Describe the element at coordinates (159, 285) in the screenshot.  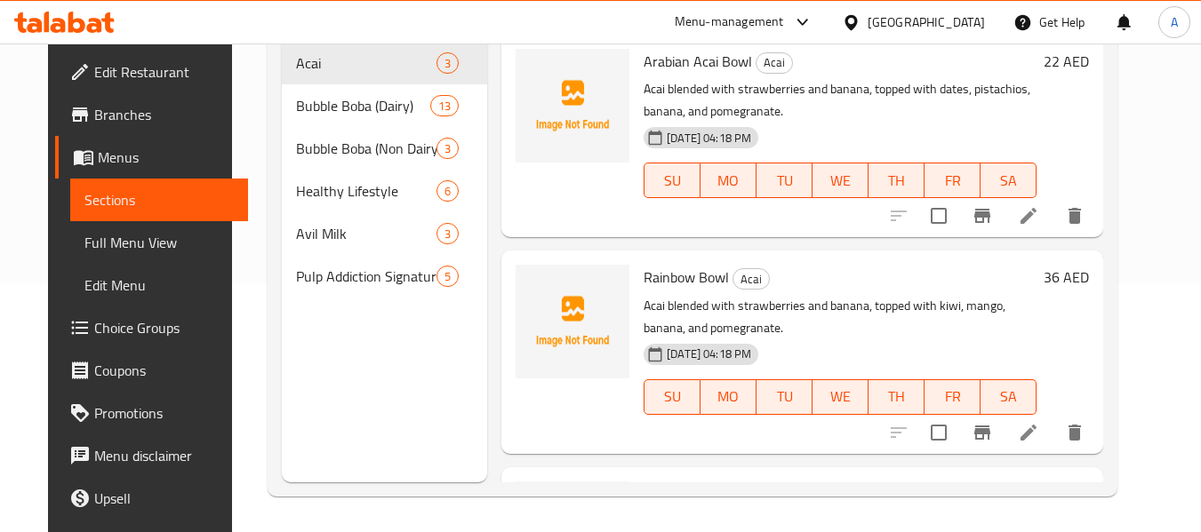
I see `a: Edit Menu` at that location.